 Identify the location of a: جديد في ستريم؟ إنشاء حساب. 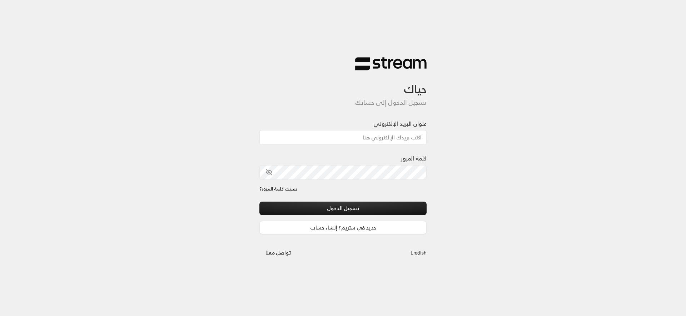
(343, 227).